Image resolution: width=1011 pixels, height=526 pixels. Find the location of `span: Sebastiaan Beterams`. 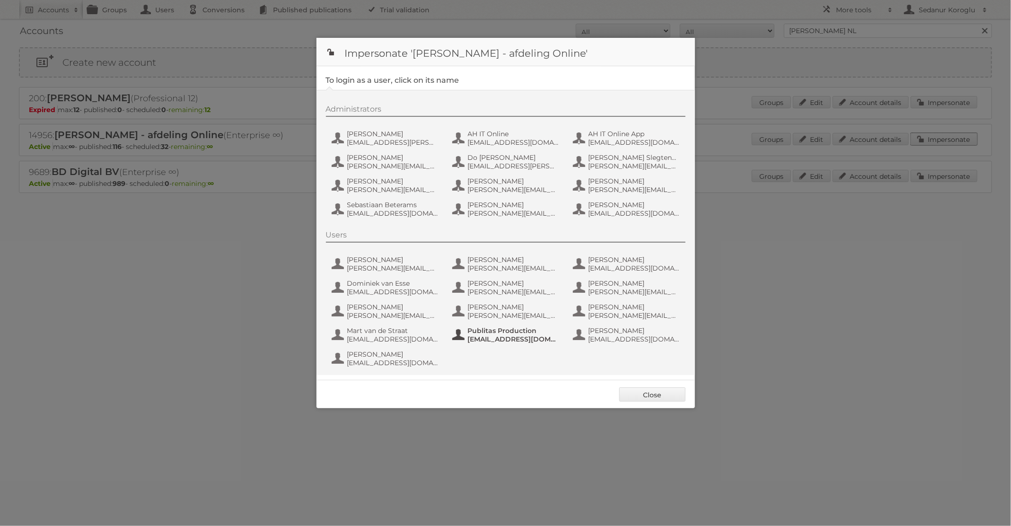

span: Sebastiaan Beterams is located at coordinates (393, 205).